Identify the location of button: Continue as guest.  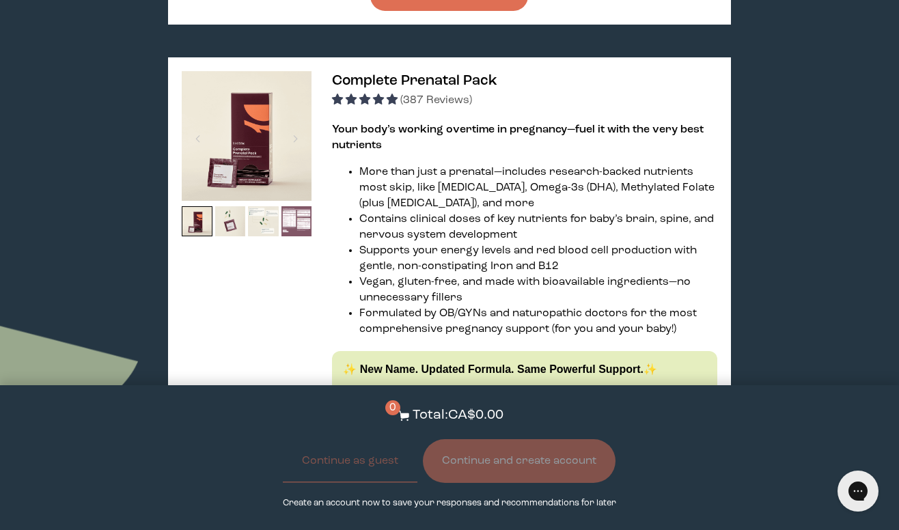
(350, 461).